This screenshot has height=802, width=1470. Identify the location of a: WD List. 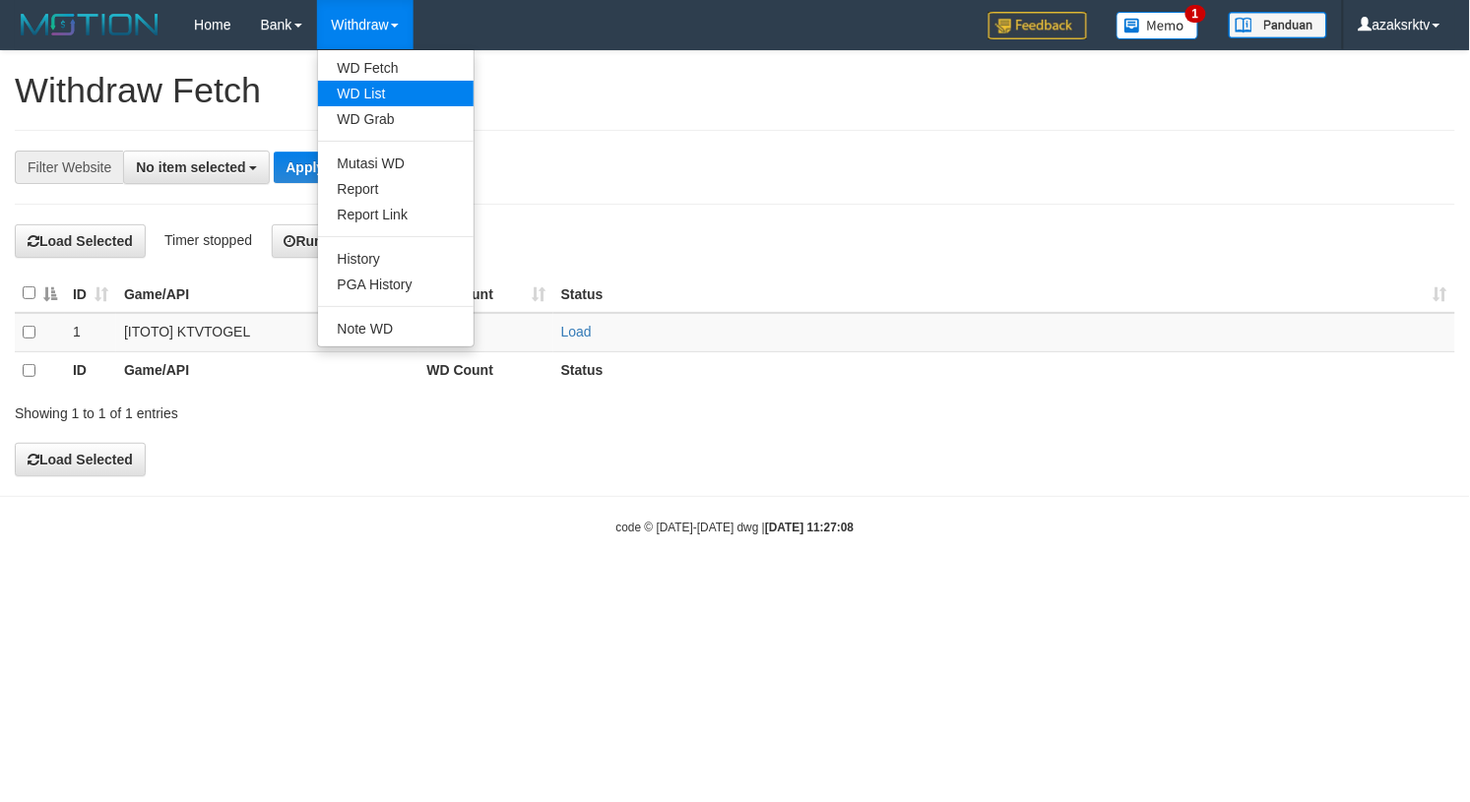
(396, 94).